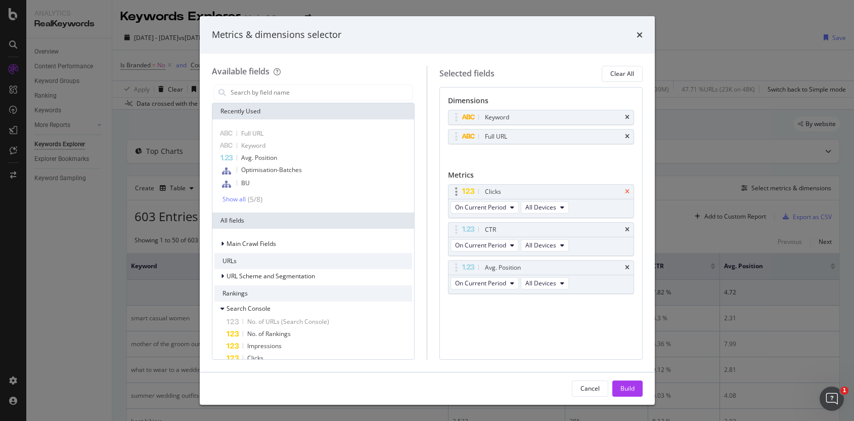 The height and width of the screenshot is (421, 854). Describe the element at coordinates (541, 177) in the screenshot. I see `div: Metrics` at that location.